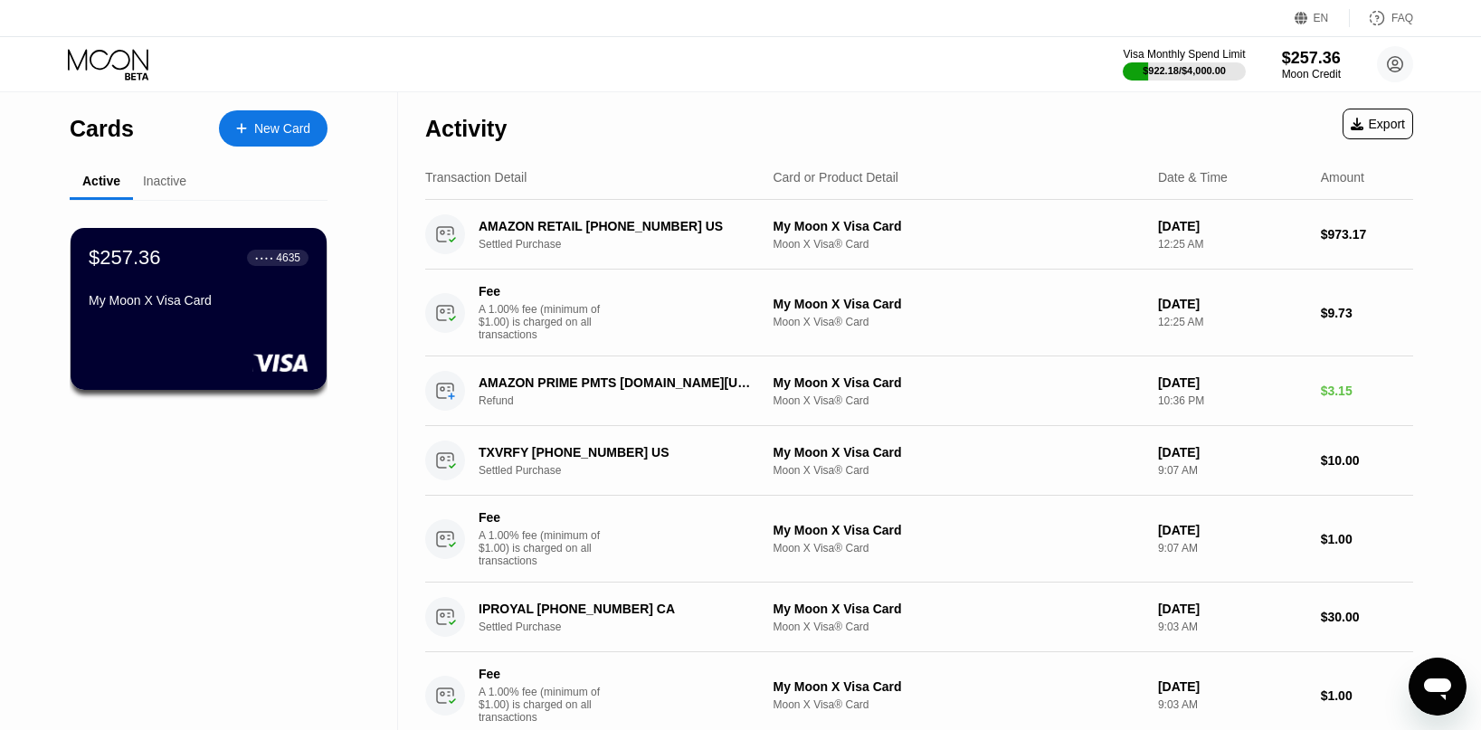  I want to click on div: Moon Credit, so click(1311, 74).